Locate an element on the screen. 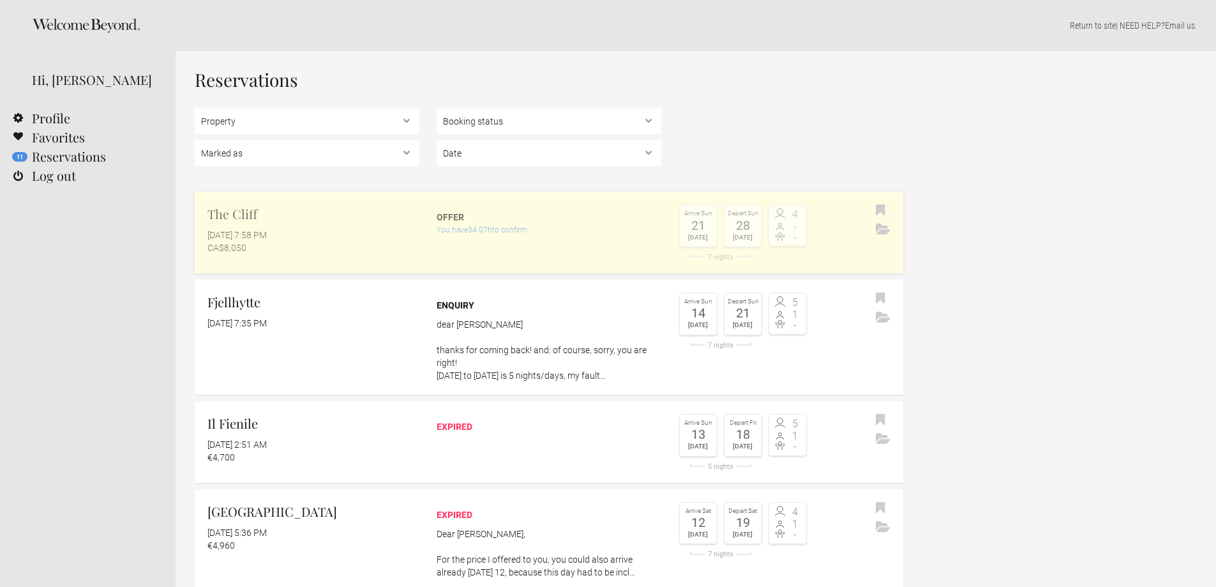  div: 5 nights is located at coordinates (721, 466).